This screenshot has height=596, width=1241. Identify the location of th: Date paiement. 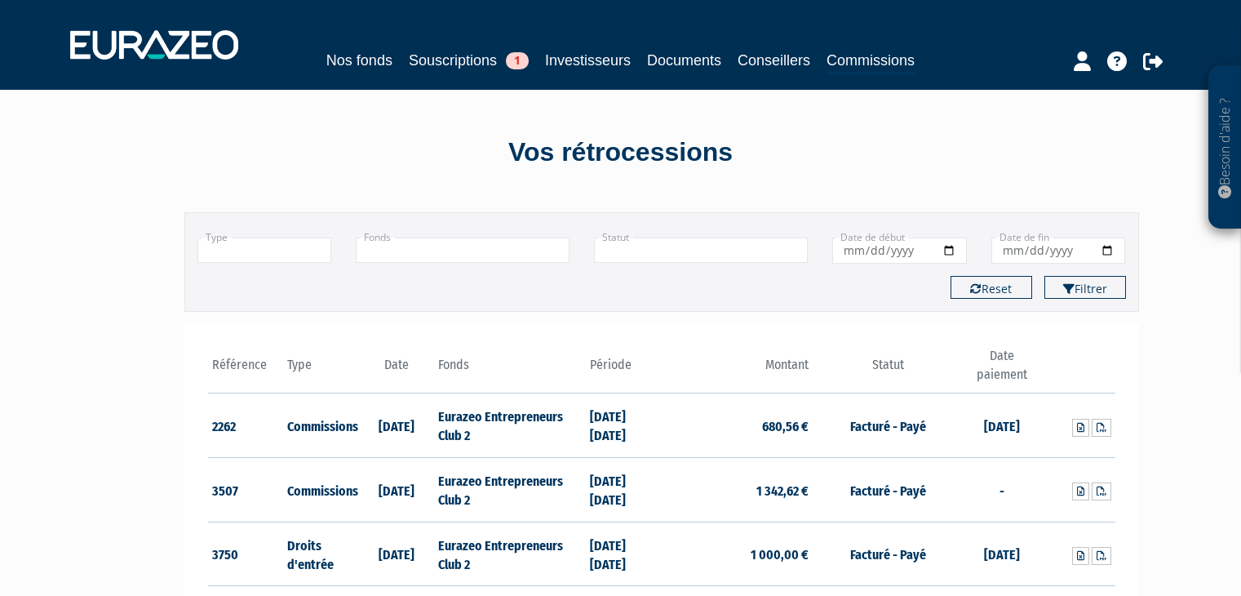
(1001, 370).